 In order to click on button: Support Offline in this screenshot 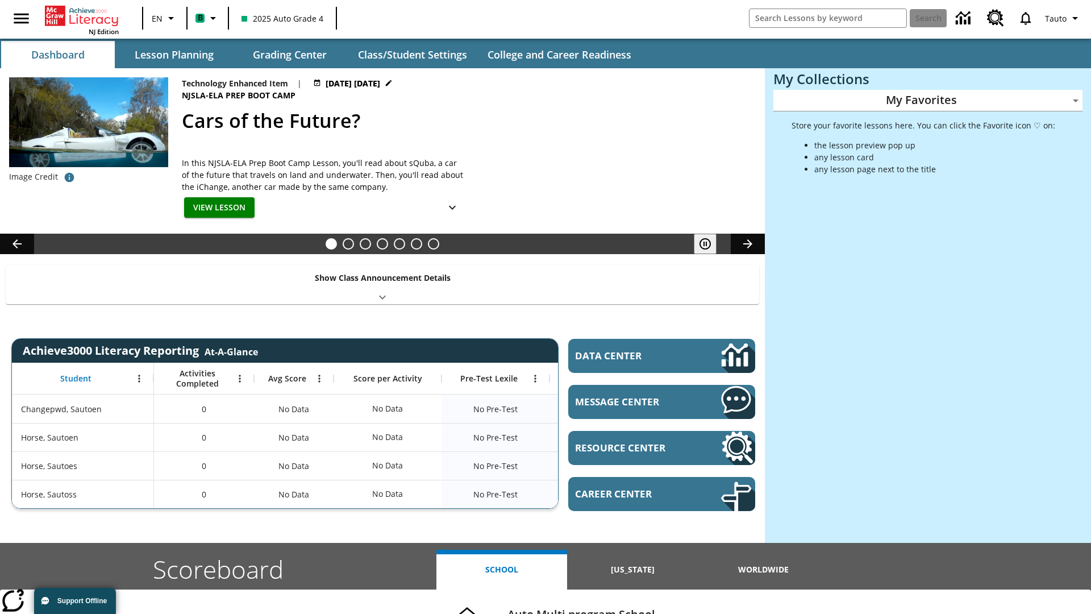, I will do `click(75, 601)`.